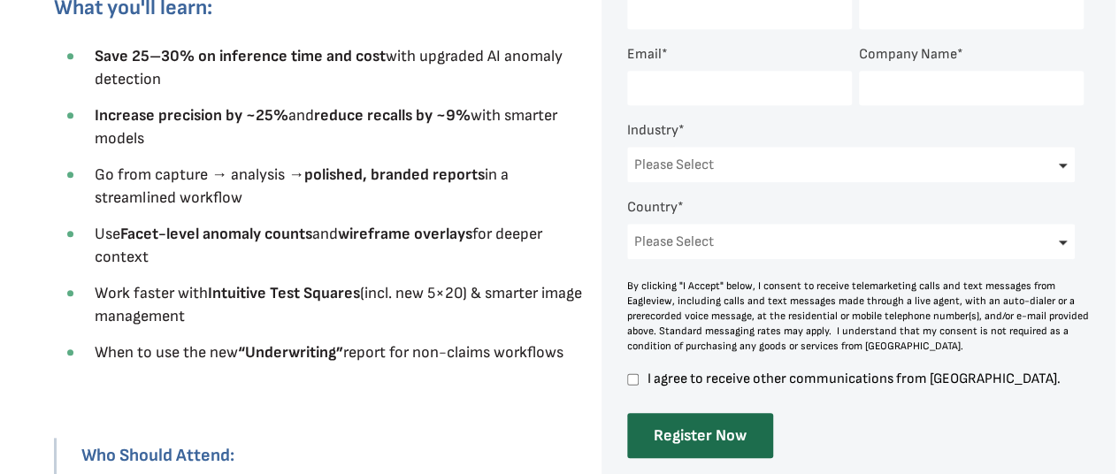 This screenshot has height=474, width=1119. Describe the element at coordinates (284, 293) in the screenshot. I see `strong: Intuitive Test Squares` at that location.